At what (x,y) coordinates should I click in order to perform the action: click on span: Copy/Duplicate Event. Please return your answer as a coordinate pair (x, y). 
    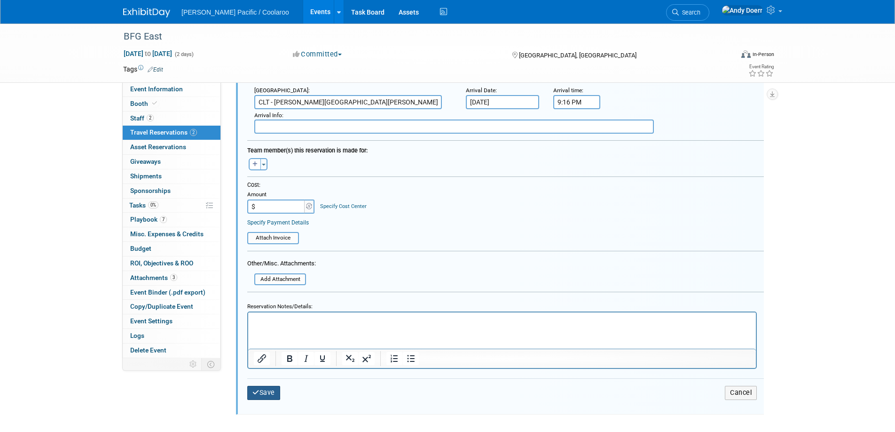
    Looking at the image, I should click on (162, 306).